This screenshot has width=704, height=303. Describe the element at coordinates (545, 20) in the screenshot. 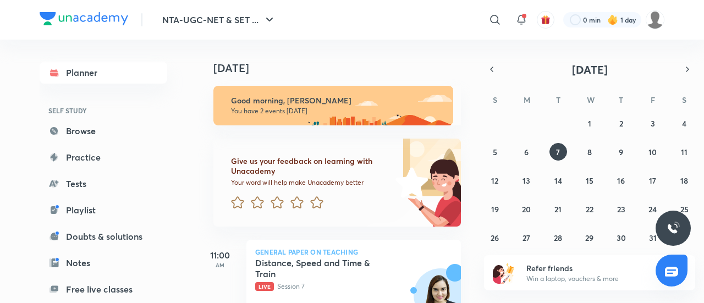

I see `button: avatar` at that location.